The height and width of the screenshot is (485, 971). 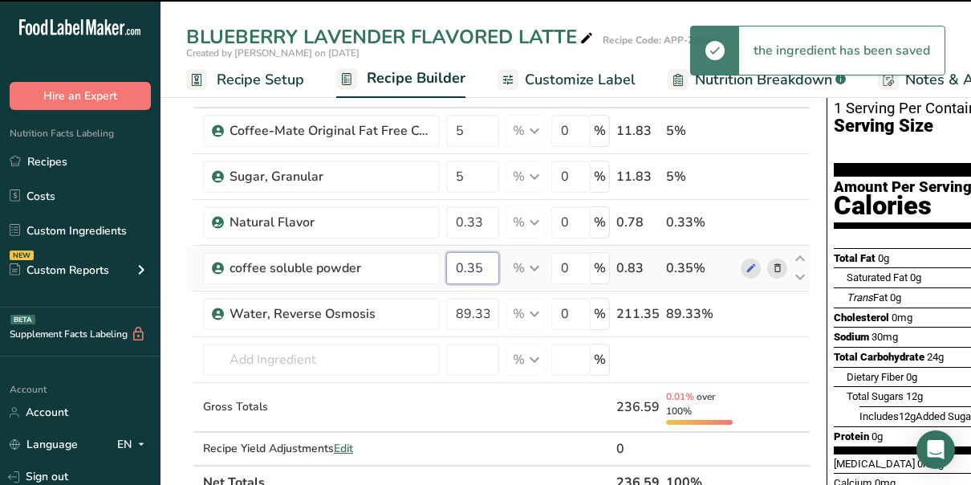 I want to click on span: 0mcg, so click(x=930, y=463).